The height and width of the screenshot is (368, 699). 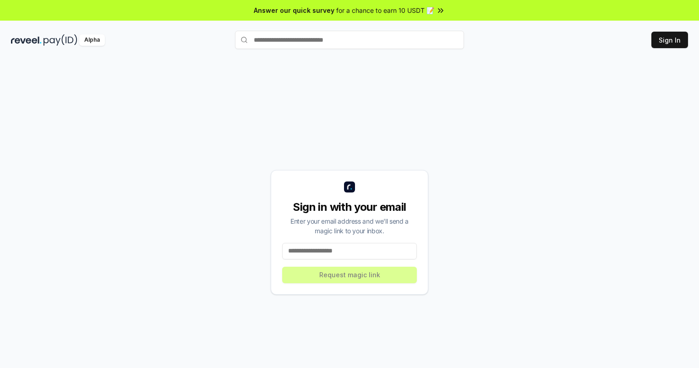 What do you see at coordinates (349, 226) in the screenshot?
I see `div: Enter your email address and we’ll send a magic link to your inbox.` at bounding box center [349, 226].